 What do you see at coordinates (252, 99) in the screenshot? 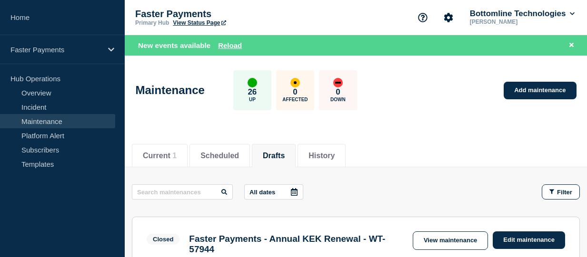
I see `p: Up` at bounding box center [252, 99].